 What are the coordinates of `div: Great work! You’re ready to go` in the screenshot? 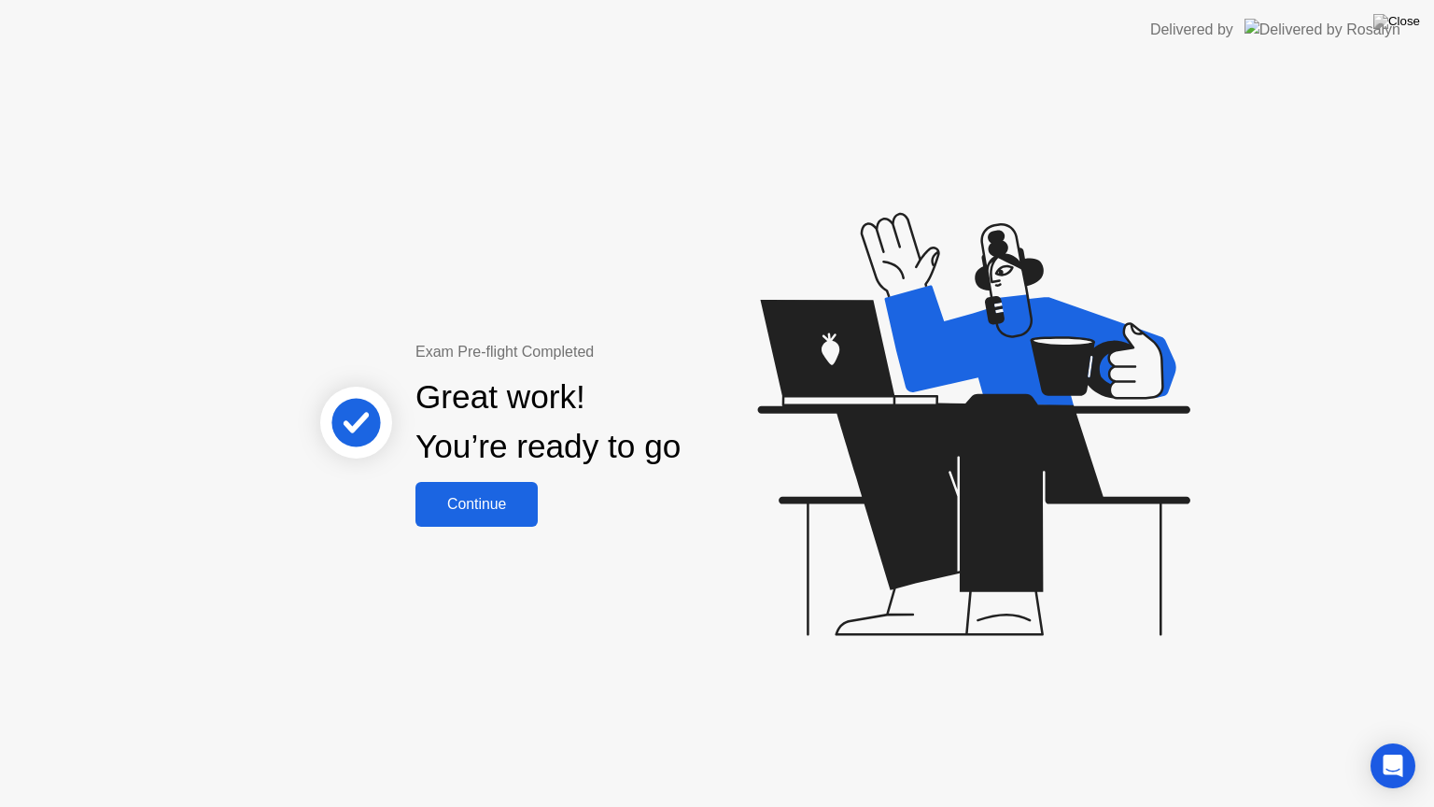 It's located at (548, 422).